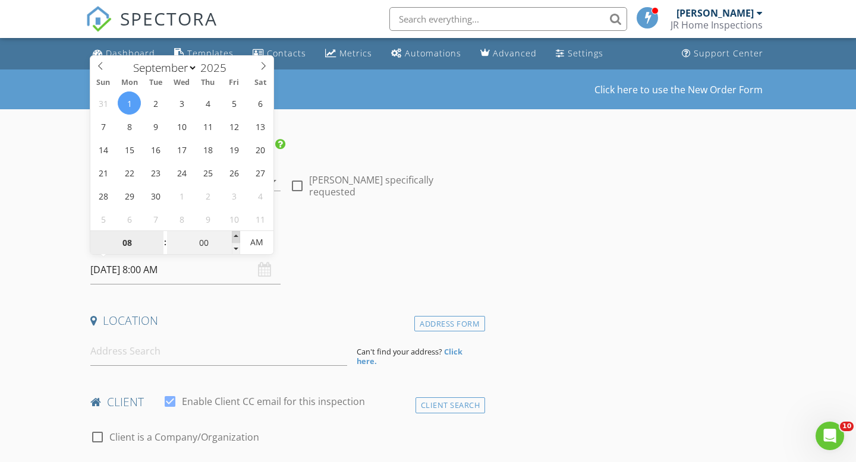  Describe the element at coordinates (256, 242) in the screenshot. I see `span: Click to toggle` at that location.